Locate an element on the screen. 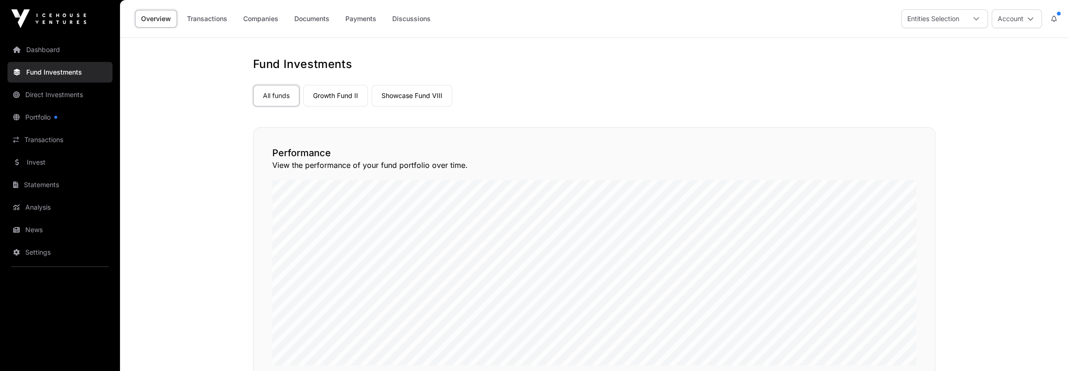  a: Showcase Fund VIII is located at coordinates (412, 96).